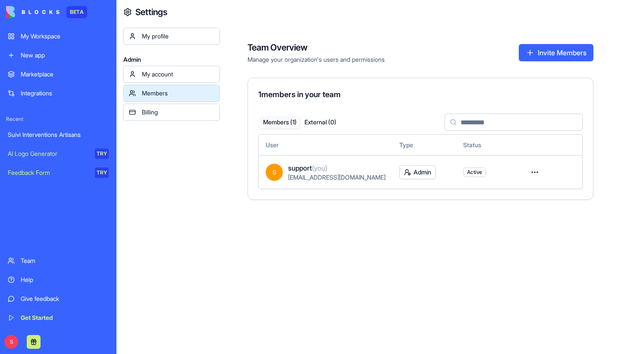 The image size is (621, 354). Describe the element at coordinates (31, 286) in the screenshot. I see `button: Gif picker` at that location.